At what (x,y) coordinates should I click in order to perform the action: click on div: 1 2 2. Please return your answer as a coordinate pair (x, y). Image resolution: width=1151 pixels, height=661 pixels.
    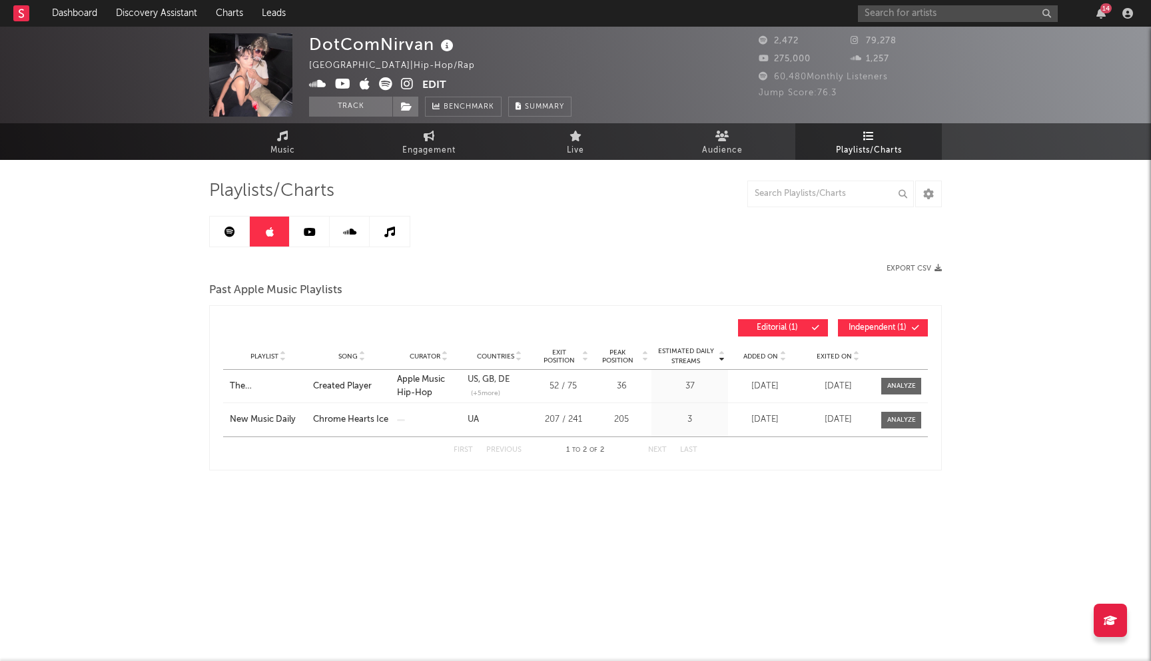
    Looking at the image, I should click on (585, 450).